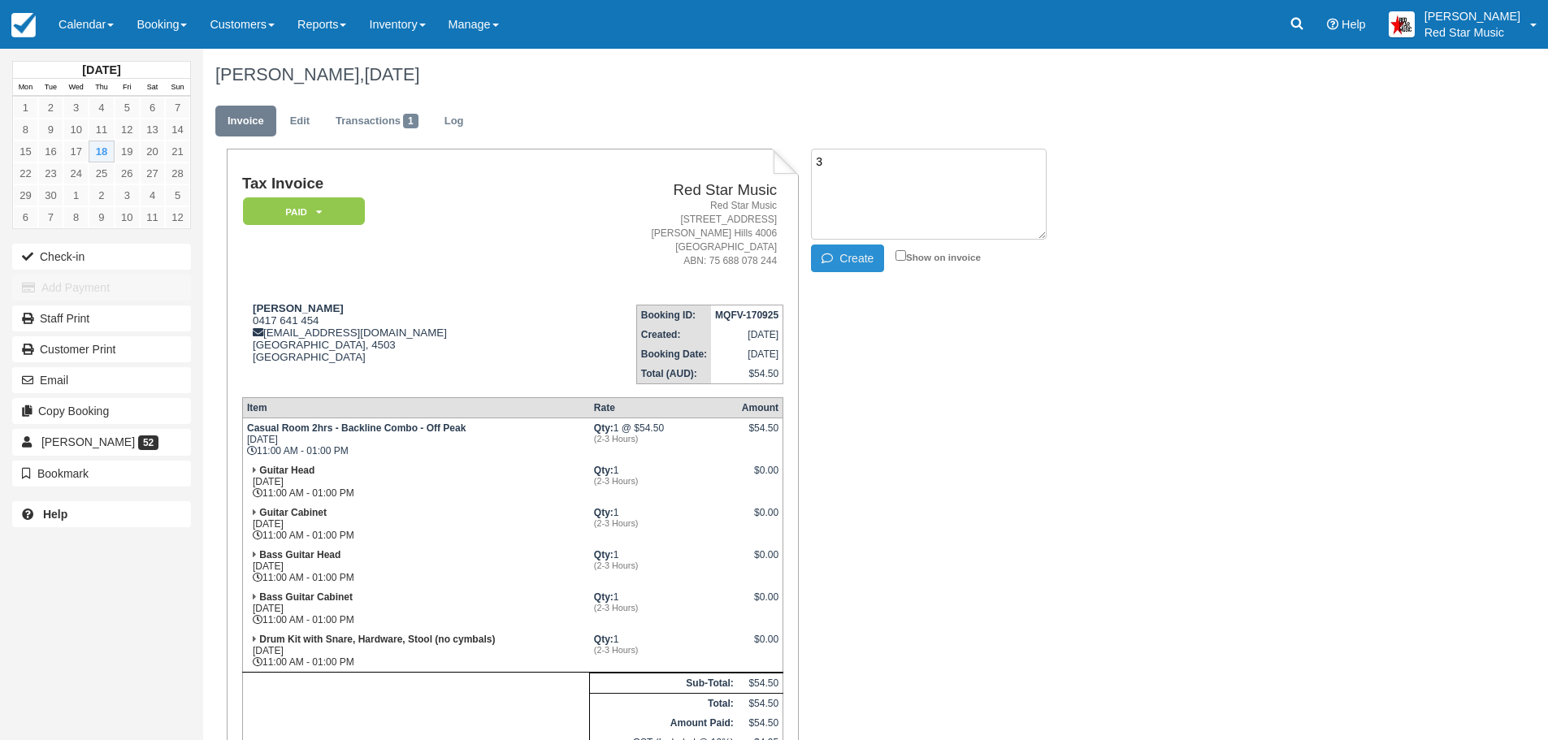 This screenshot has width=1548, height=740. Describe the element at coordinates (25, 217) in the screenshot. I see `a: 6` at that location.